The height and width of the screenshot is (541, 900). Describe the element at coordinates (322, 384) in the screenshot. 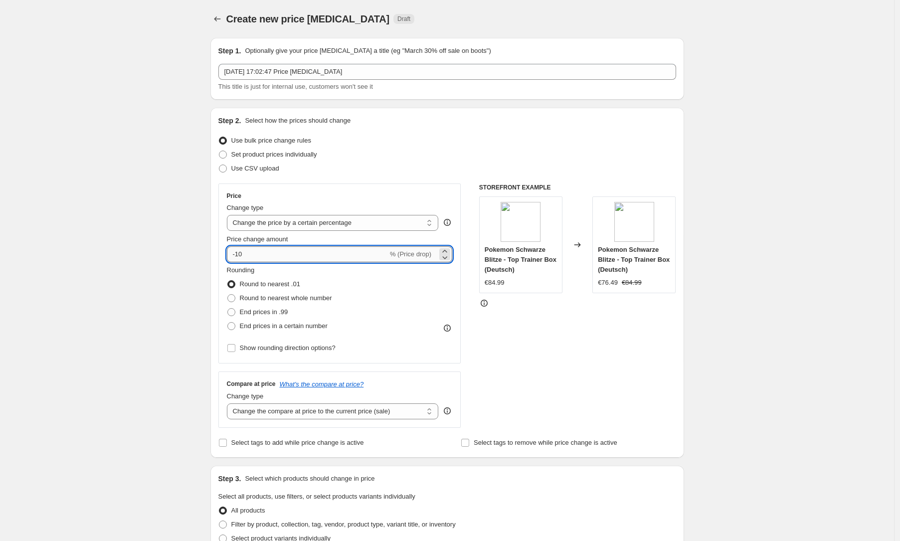

I see `i: What's the compare at price?` at that location.